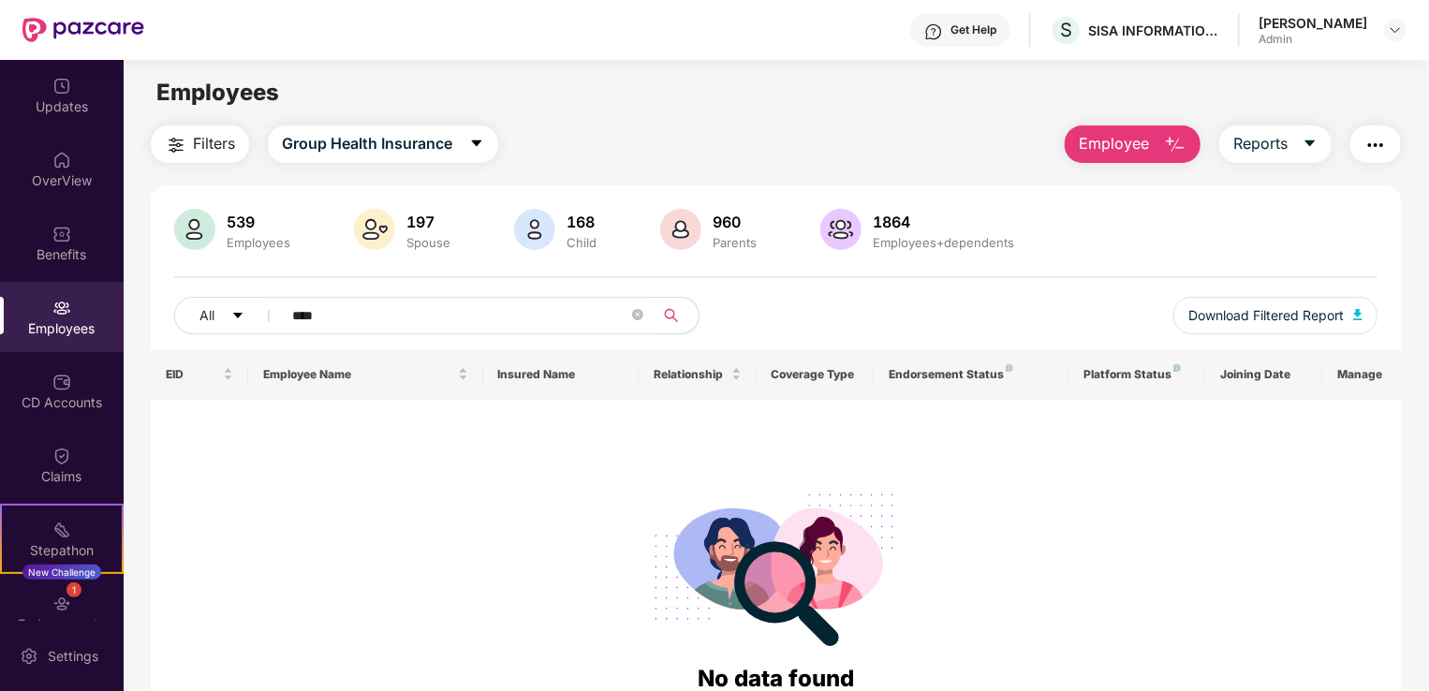 The width and height of the screenshot is (1429, 691). Describe the element at coordinates (973, 30) in the screenshot. I see `div: Get Help` at that location.